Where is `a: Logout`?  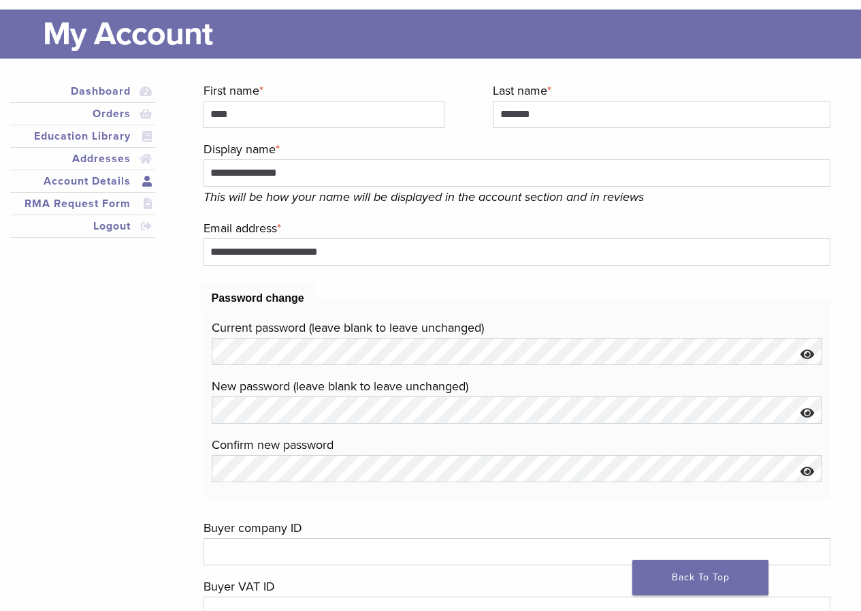
a: Logout is located at coordinates (82, 226).